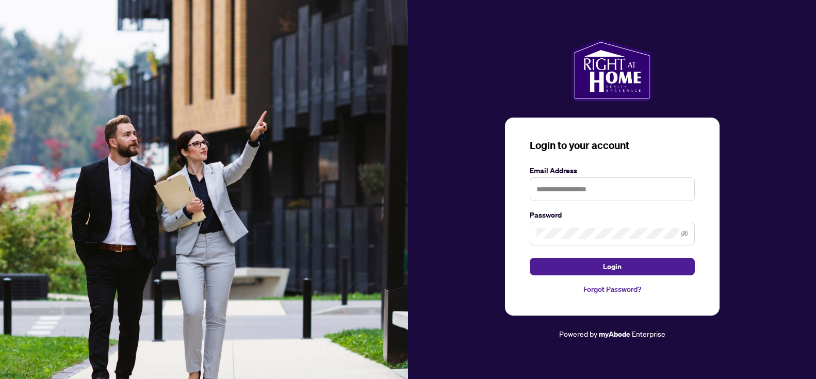 This screenshot has height=379, width=816. What do you see at coordinates (613, 146) in the screenshot?
I see `h3: Login to your account` at bounding box center [613, 146].